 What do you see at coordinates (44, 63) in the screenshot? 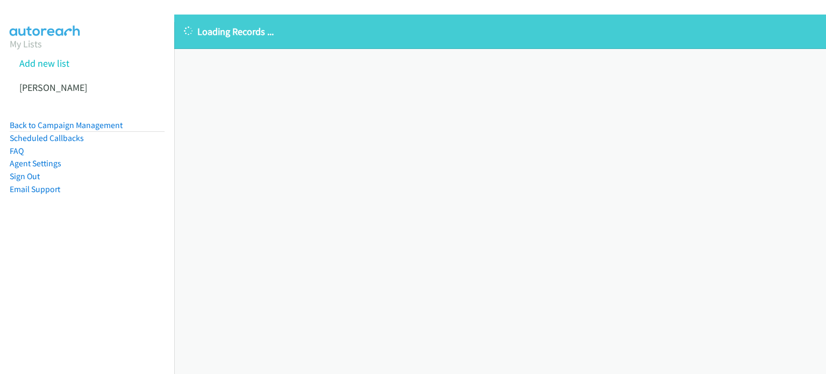
I see `a: Add new list` at bounding box center [44, 63].